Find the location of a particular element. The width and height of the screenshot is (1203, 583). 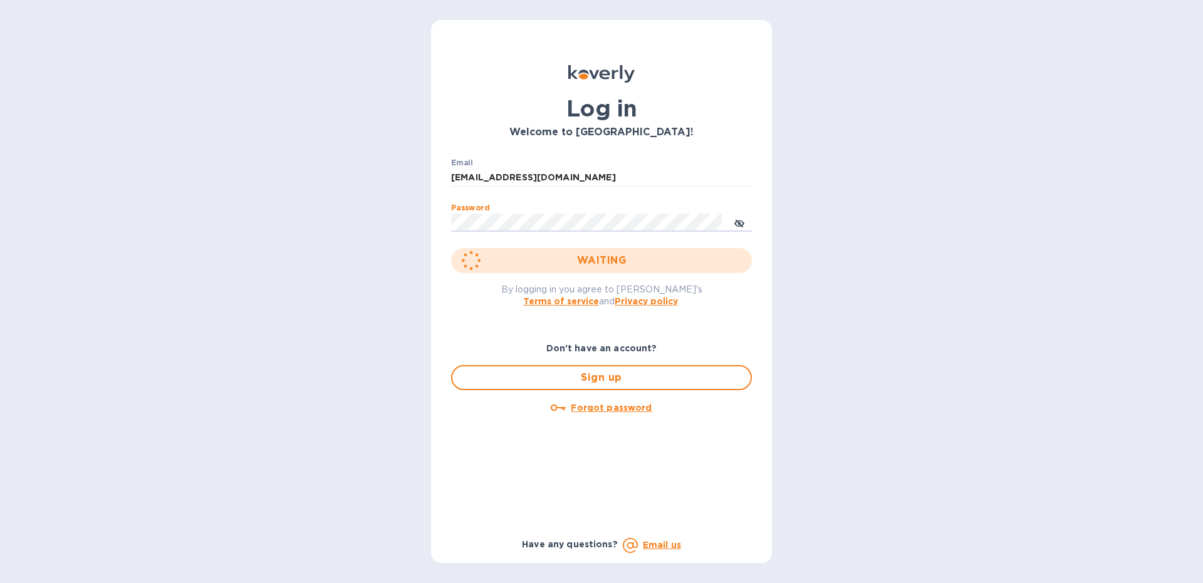

img: Koverly is located at coordinates (601, 74).